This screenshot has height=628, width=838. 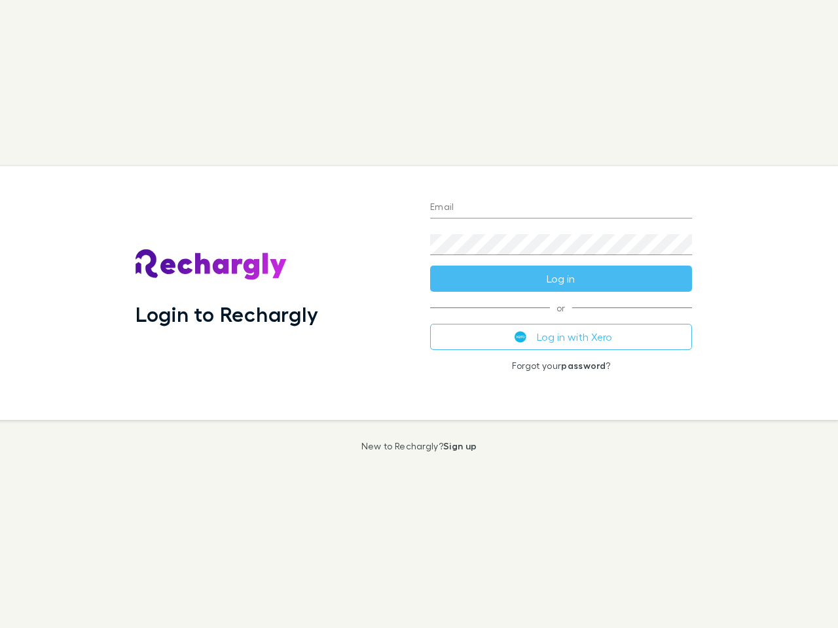 What do you see at coordinates (561, 337) in the screenshot?
I see `button: Log in with Xero` at bounding box center [561, 337].